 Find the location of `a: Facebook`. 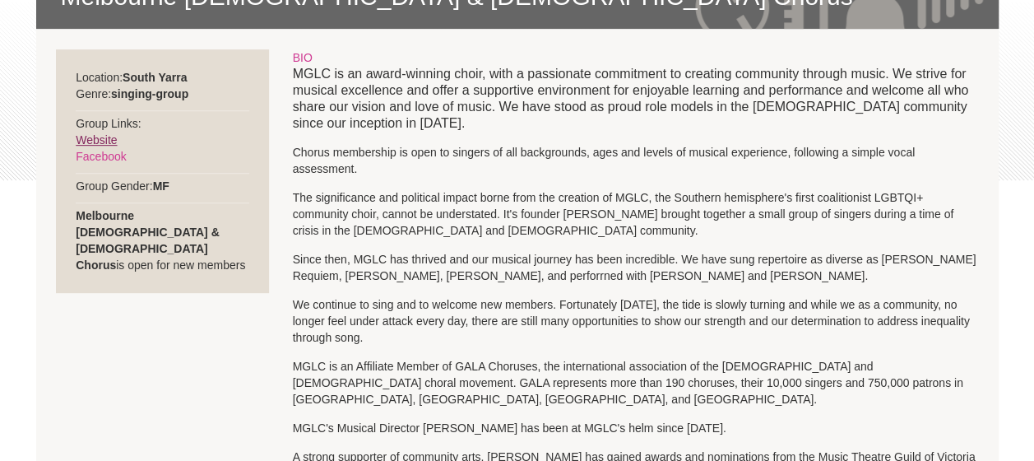

a: Facebook is located at coordinates (100, 156).